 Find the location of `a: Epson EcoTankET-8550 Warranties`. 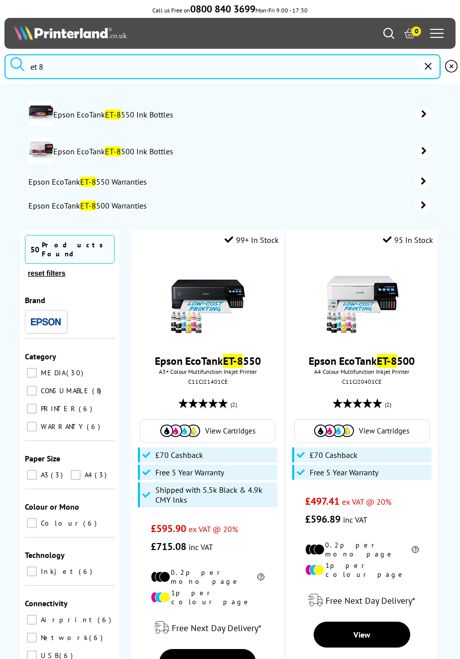

a: Epson EcoTankET-8550 Warranties is located at coordinates (230, 182).